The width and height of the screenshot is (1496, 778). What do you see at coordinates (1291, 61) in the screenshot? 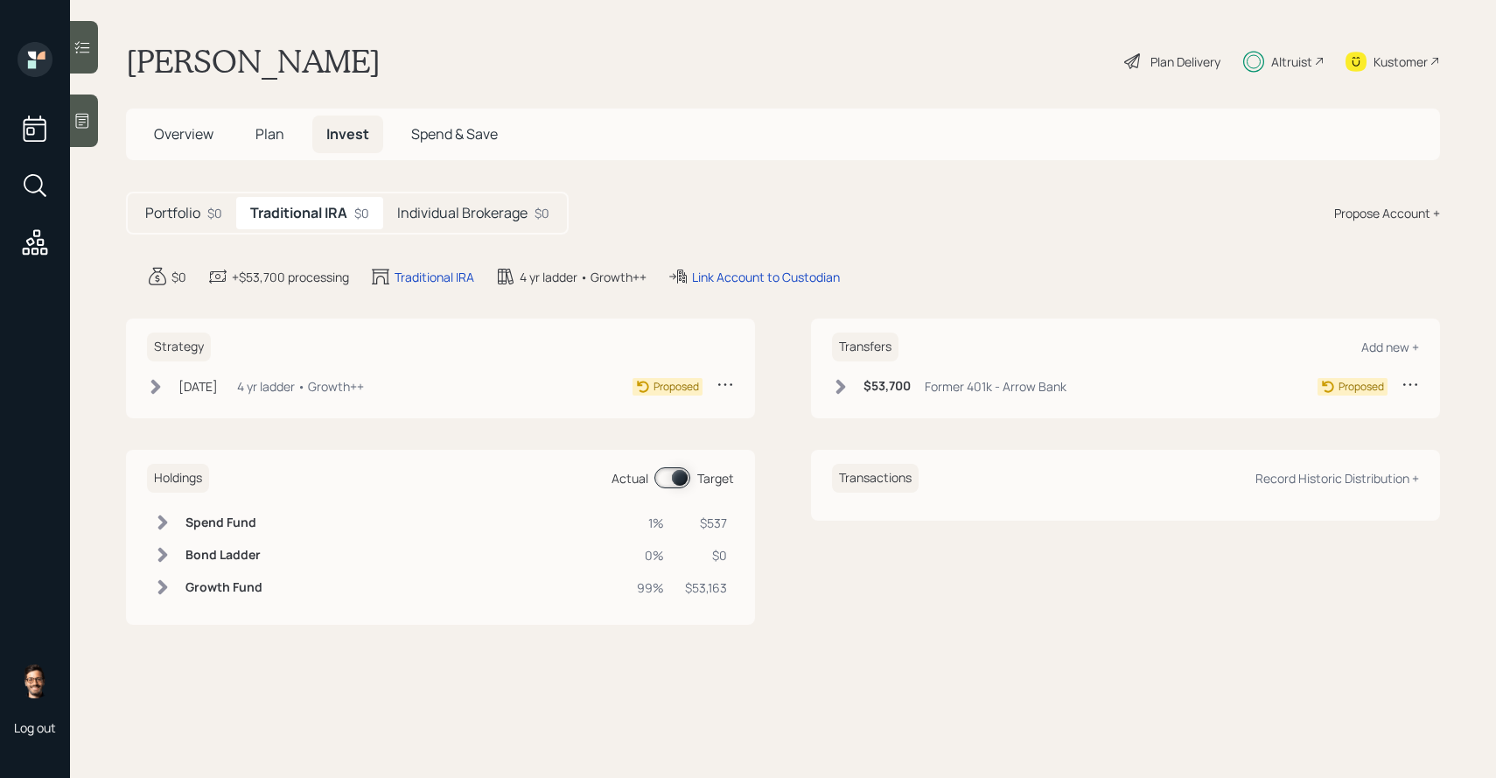
I see `div: Altruist` at bounding box center [1291, 61].